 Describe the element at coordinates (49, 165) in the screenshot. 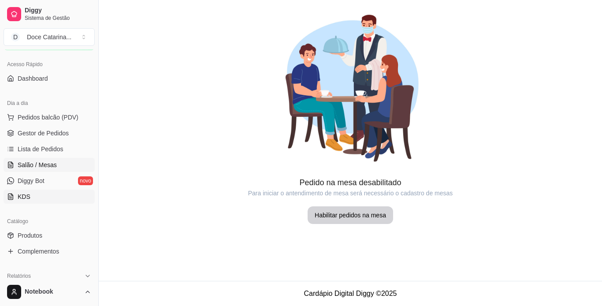

I see `a: Salão / Mesas` at that location.